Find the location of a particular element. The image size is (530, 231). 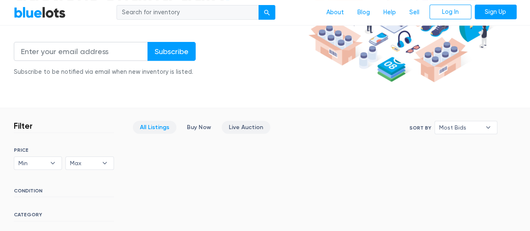

span: Max is located at coordinates (84, 163).